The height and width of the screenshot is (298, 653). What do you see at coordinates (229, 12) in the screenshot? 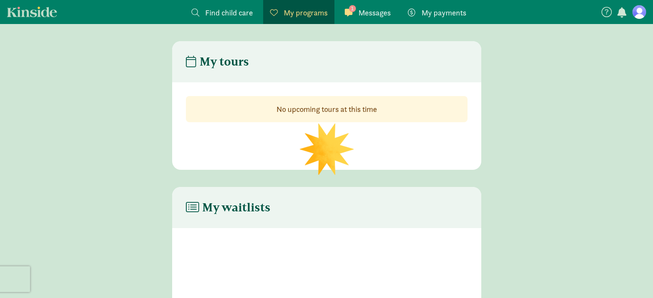
I see `span: Find child care` at bounding box center [229, 12].